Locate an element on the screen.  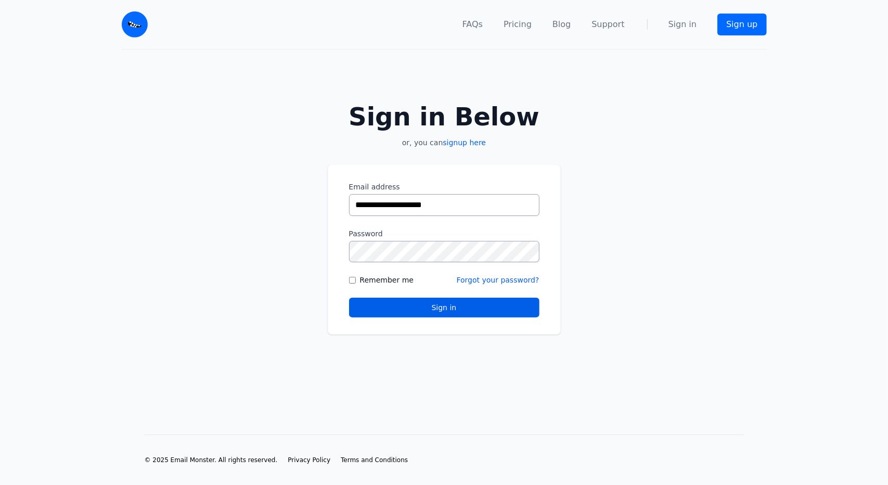
label: Email address is located at coordinates (444, 187).